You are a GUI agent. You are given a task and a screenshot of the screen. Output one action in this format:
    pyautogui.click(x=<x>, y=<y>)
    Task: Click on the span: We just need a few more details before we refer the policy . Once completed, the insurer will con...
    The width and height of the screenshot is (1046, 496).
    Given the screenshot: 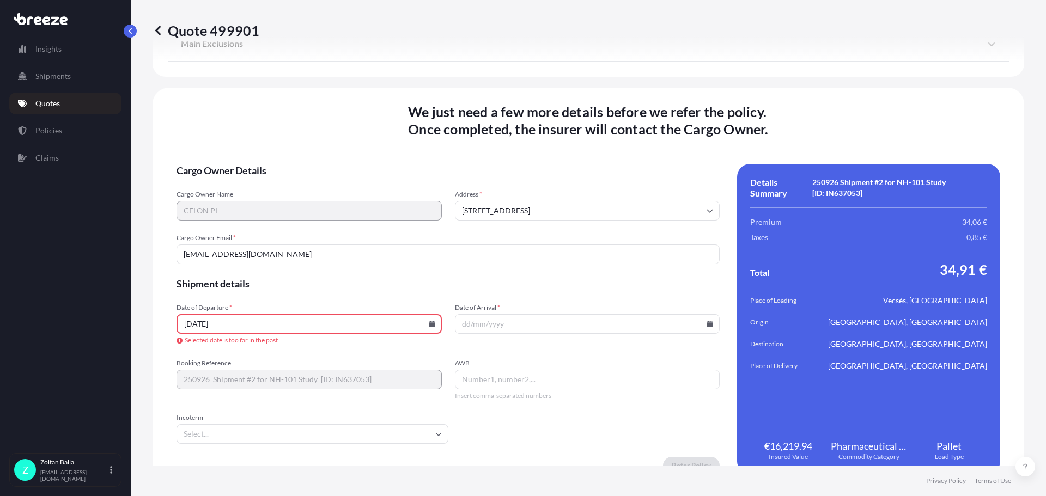 What is the action you would take?
    pyautogui.click(x=588, y=120)
    